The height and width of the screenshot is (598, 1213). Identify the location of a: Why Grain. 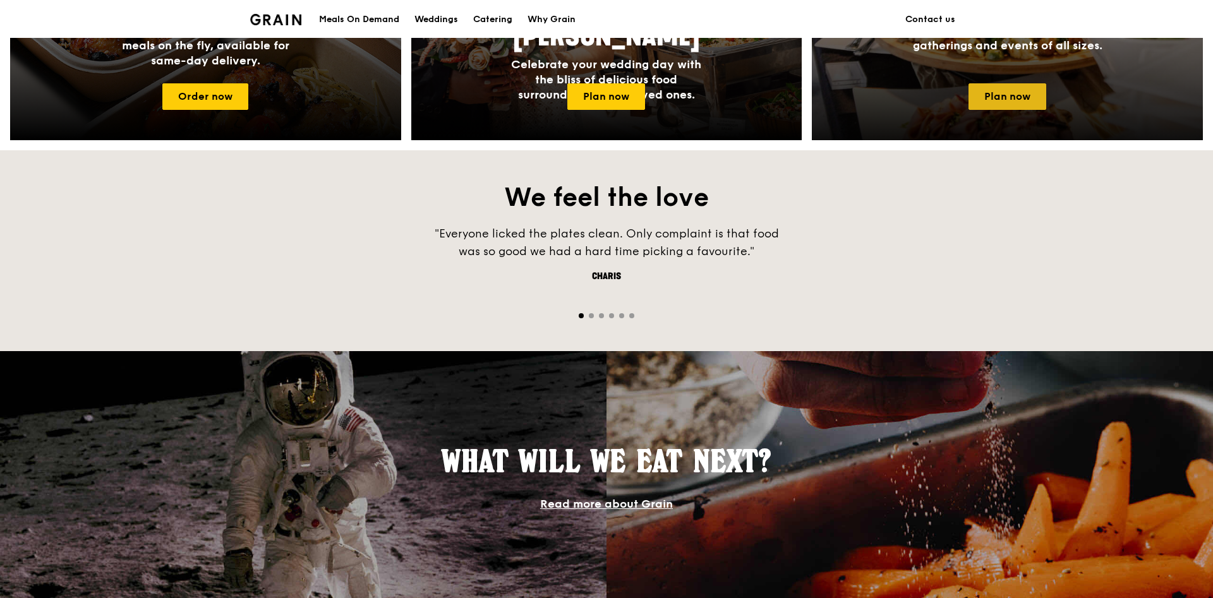
(552, 20).